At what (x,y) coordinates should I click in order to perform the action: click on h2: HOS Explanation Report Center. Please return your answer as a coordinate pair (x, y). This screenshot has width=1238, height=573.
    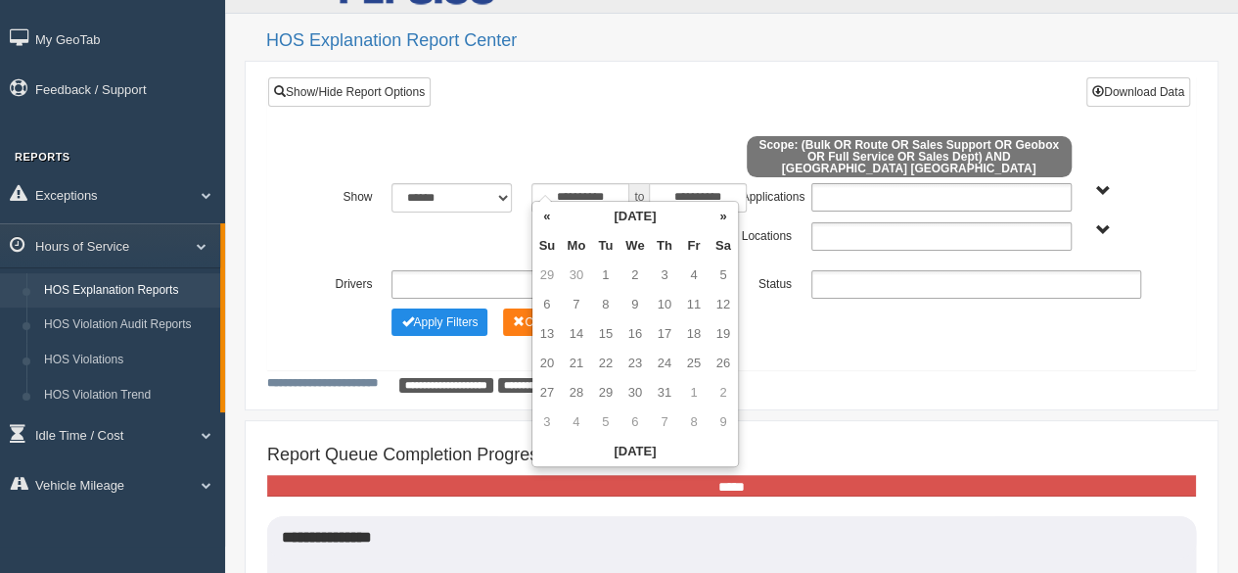
    Looking at the image, I should click on (742, 41).